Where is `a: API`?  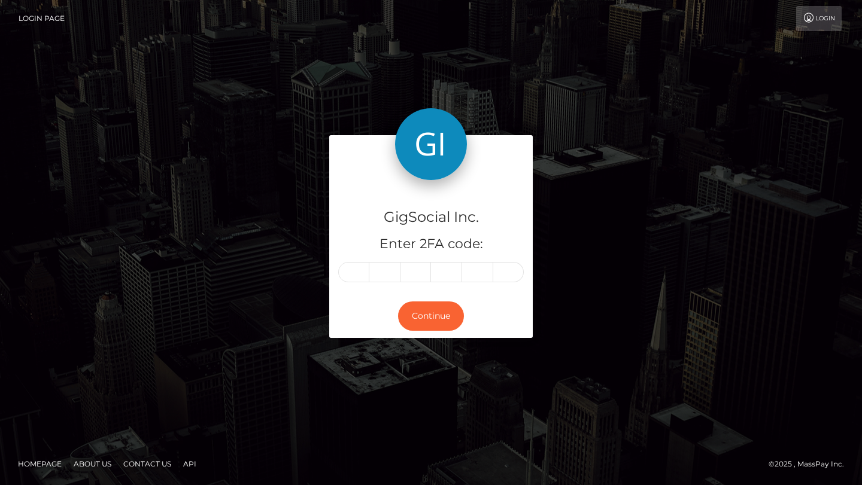
a: API is located at coordinates (190, 464).